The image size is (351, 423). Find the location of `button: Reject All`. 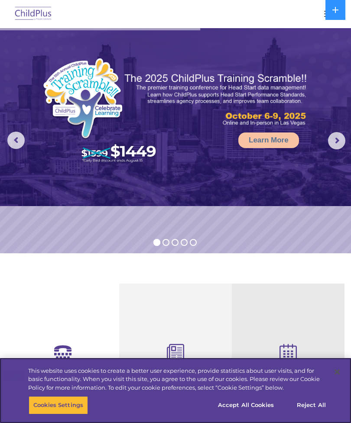

button: Reject All is located at coordinates (311, 405).